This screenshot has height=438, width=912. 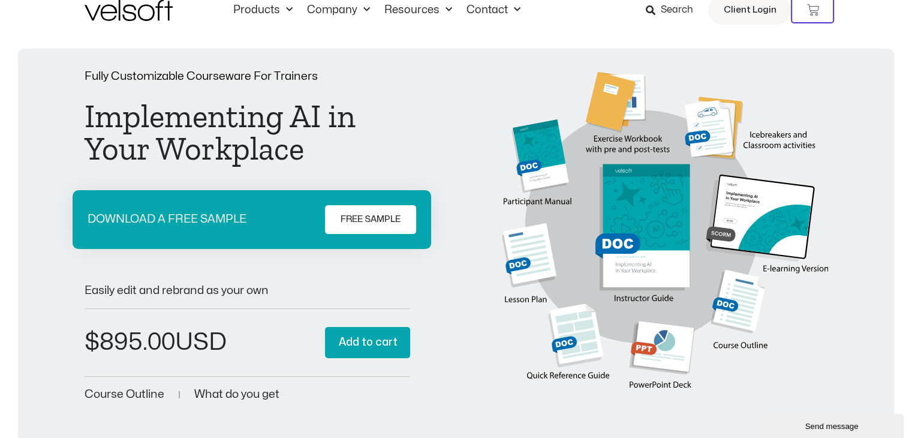 I want to click on bdi: 895.00, so click(x=130, y=342).